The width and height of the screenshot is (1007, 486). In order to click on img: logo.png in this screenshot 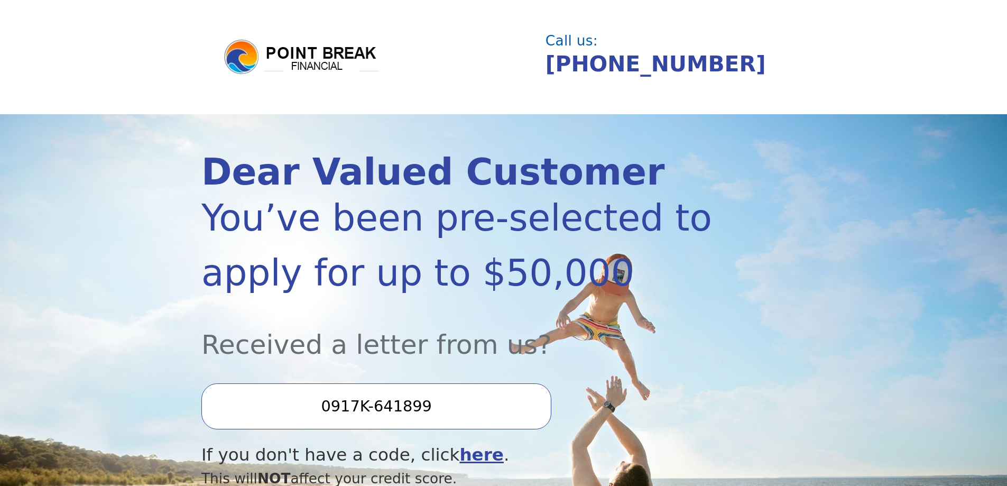, I will do `click(302, 57)`.